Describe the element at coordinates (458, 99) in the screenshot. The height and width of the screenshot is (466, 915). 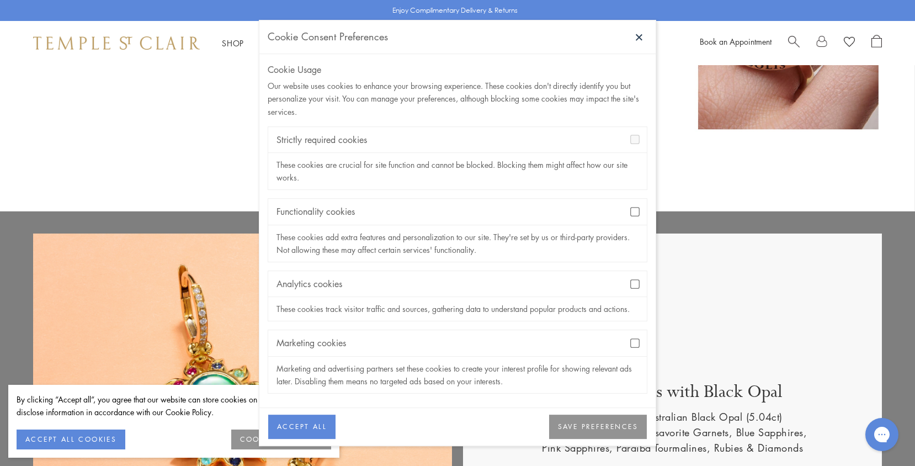
I see `div: Our website uses cookies to enhance your browsing experience. These cookies don't directly identi...` at that location.